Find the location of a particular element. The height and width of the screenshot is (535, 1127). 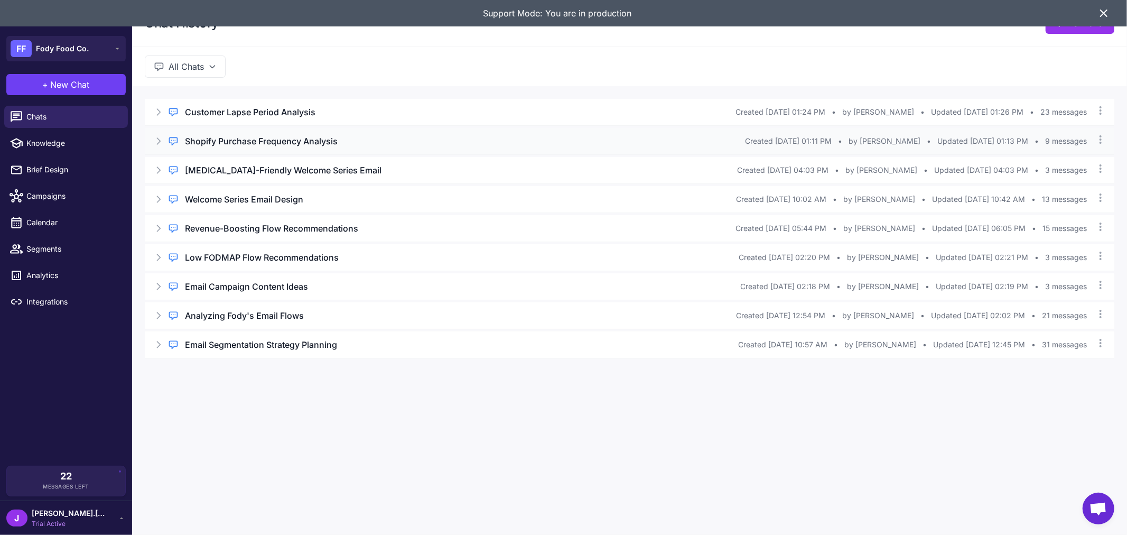

h3: Revenue-Boosting Flow Recommendations is located at coordinates (272, 228).